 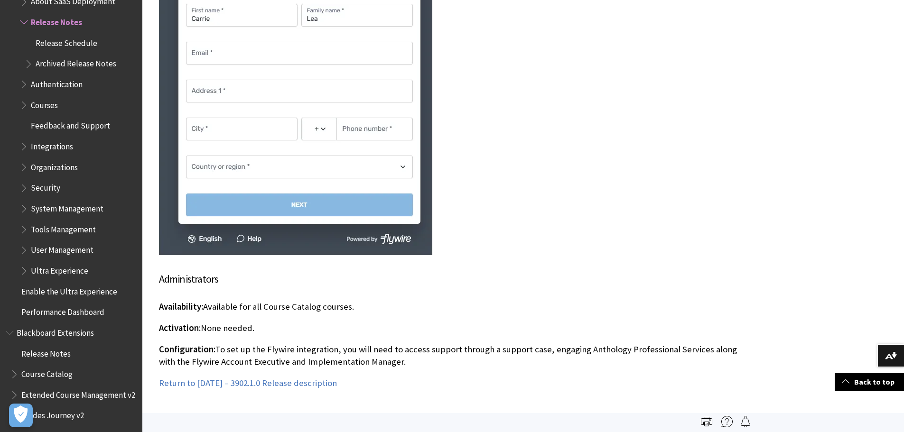 I want to click on a: Back to top, so click(x=869, y=382).